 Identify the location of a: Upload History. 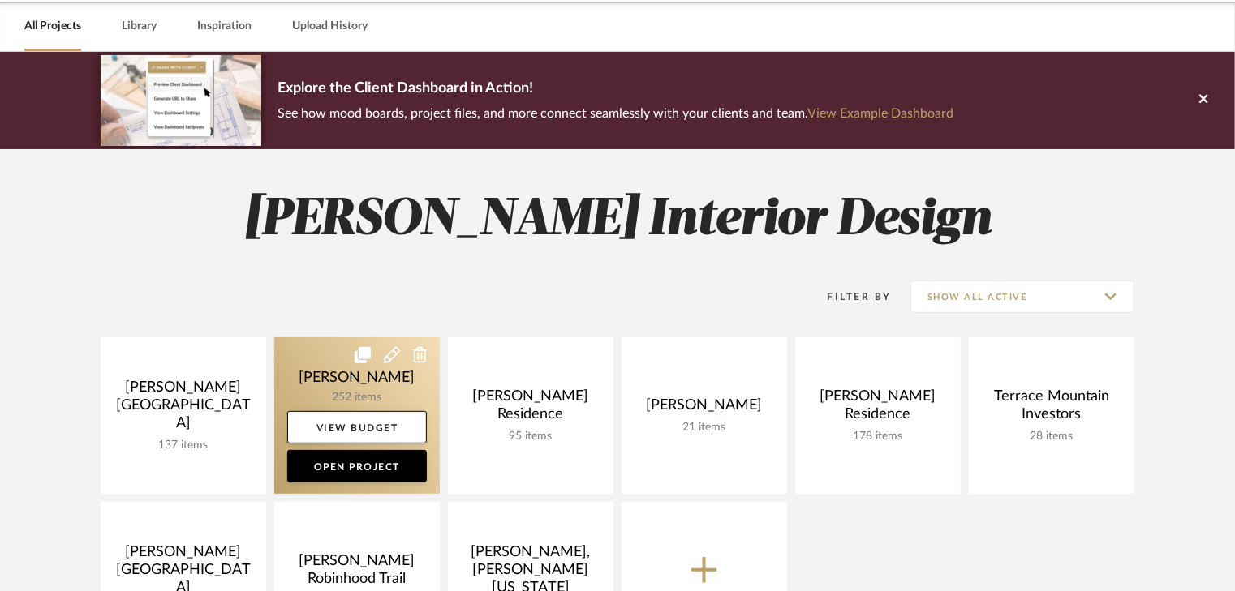
(329, 26).